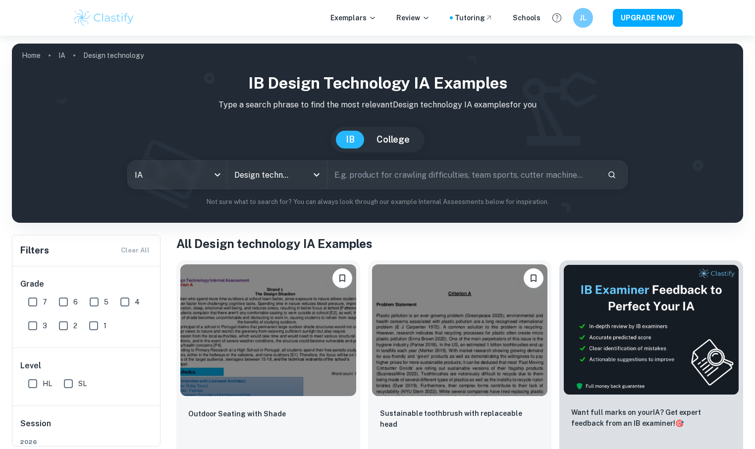 The height and width of the screenshot is (449, 755). I want to click on a: Schools, so click(527, 18).